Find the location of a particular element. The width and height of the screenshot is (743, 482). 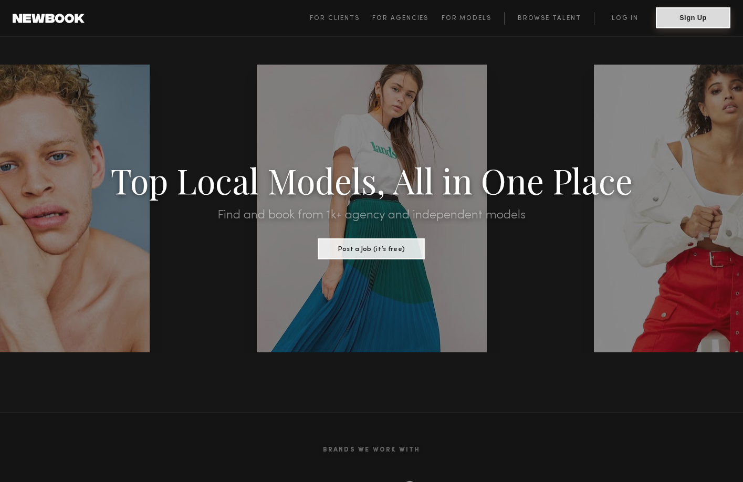

span: For Agencies is located at coordinates (400, 18).